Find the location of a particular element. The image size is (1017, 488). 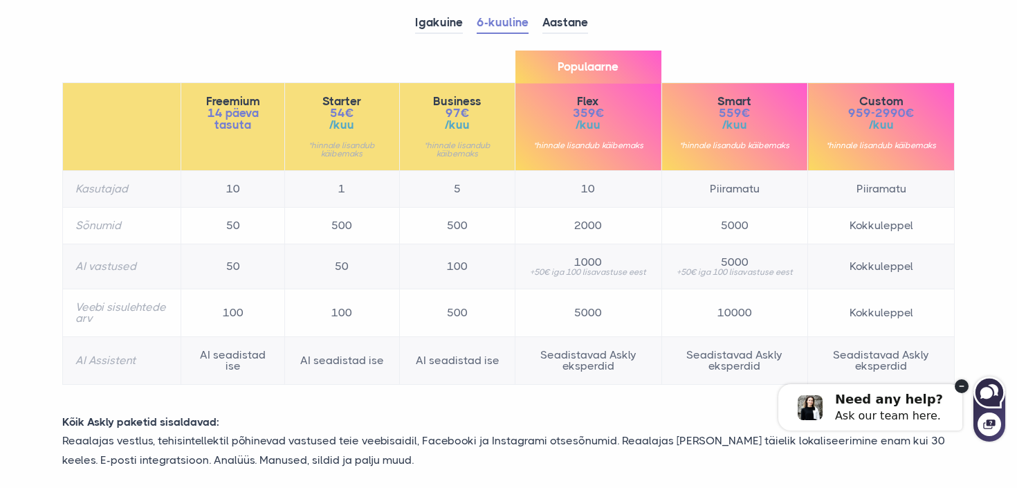

td: 10000 is located at coordinates (735, 313).